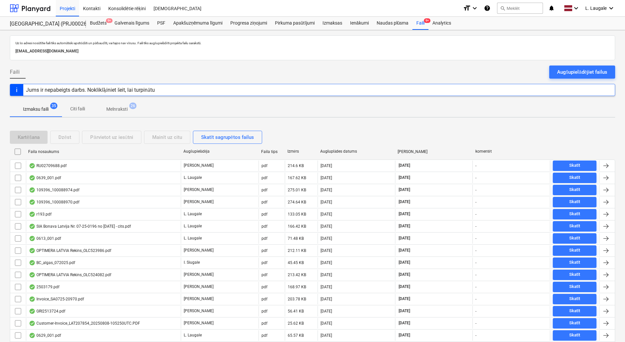  Describe the element at coordinates (98, 23) in the screenshot. I see `a: Budžets9+` at that location.